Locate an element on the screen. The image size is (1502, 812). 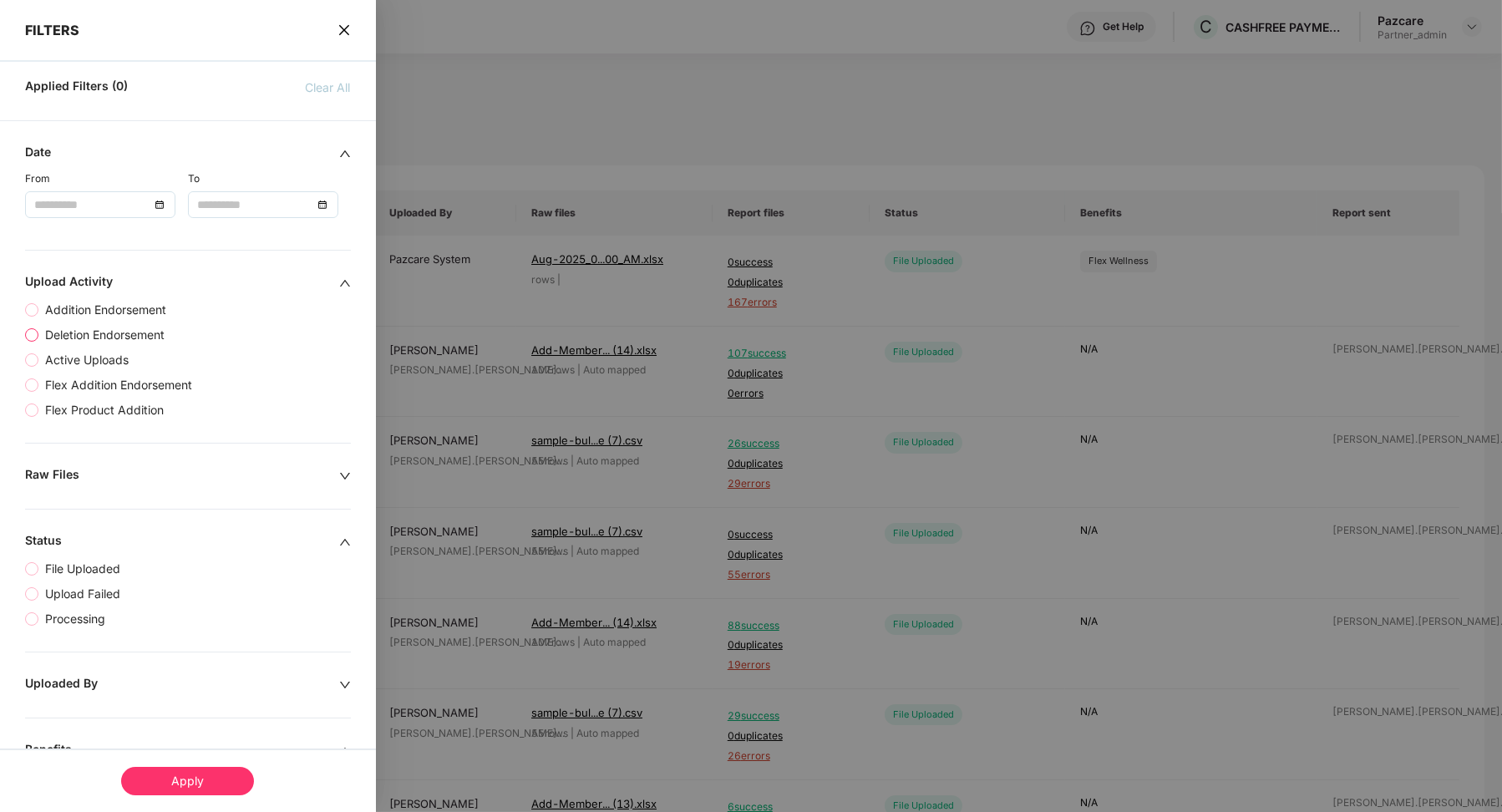
span: FILTERS is located at coordinates (51, 30).